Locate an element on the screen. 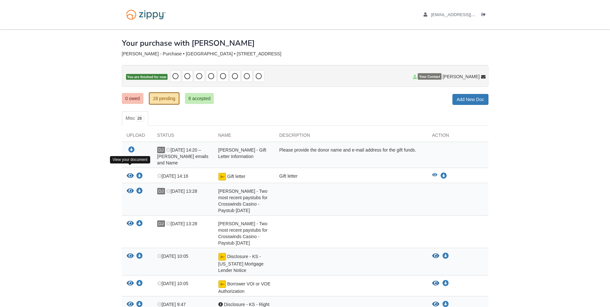 The height and width of the screenshot is (307, 610). button: View DaSharion Jackson - Two most recent paystubs for Crosswinds Casino - Paystub 10-10-25 is located at coordinates (130, 191).